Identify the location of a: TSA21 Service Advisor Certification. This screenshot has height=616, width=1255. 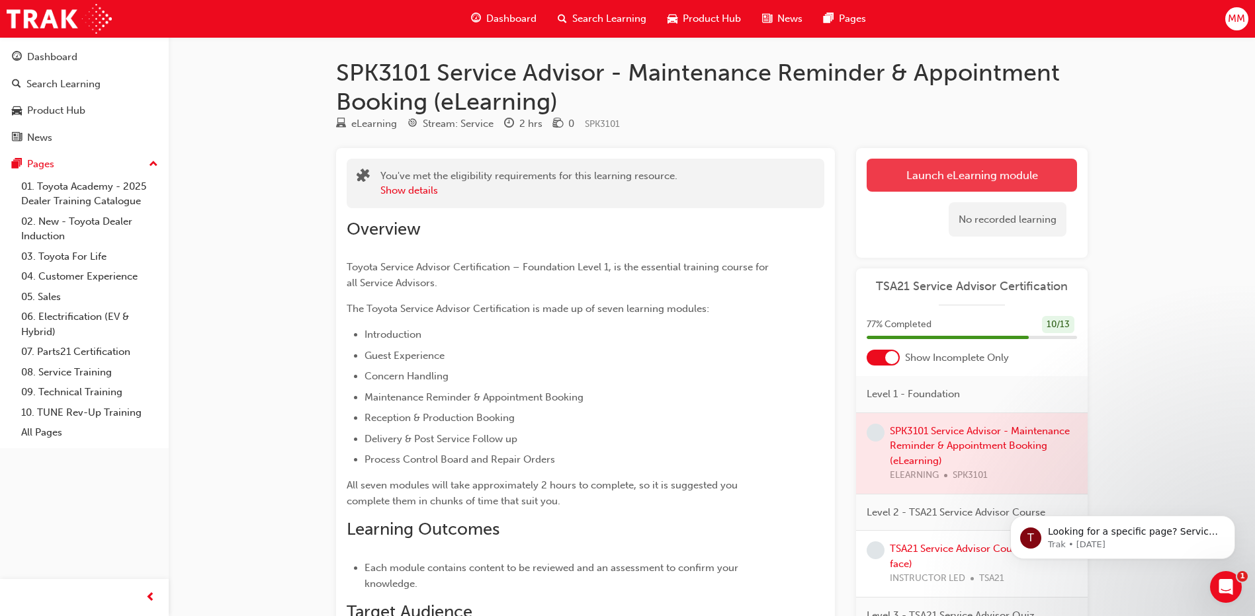
(972, 286).